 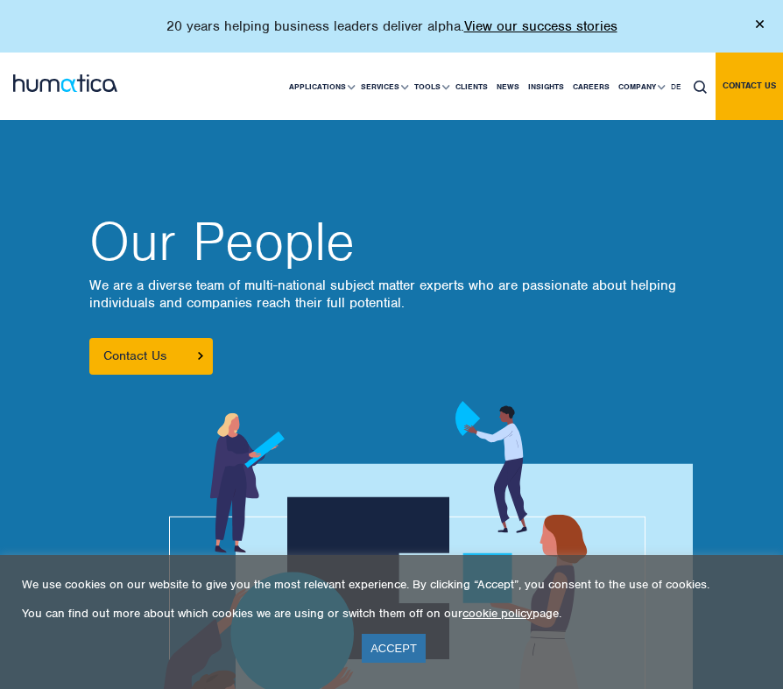 What do you see at coordinates (749, 86) in the screenshot?
I see `a: Contact us` at bounding box center [749, 86].